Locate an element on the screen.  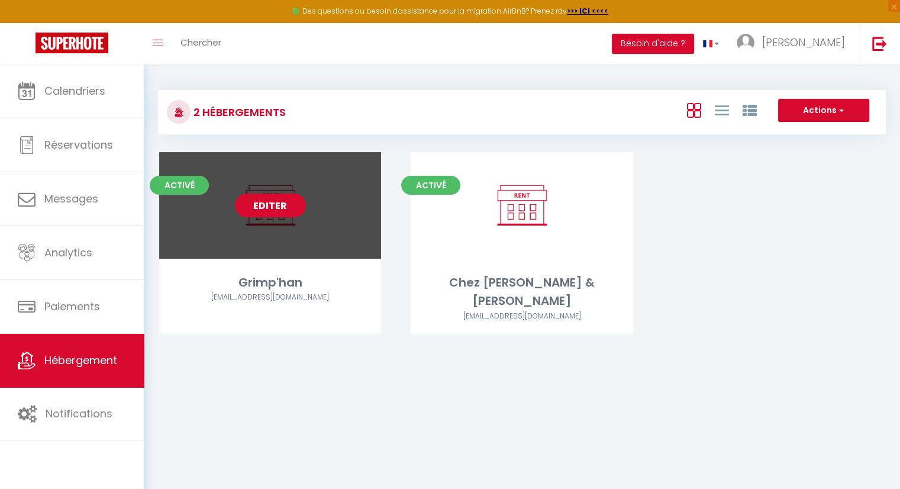
a: Vue en Liste is located at coordinates (722, 110).